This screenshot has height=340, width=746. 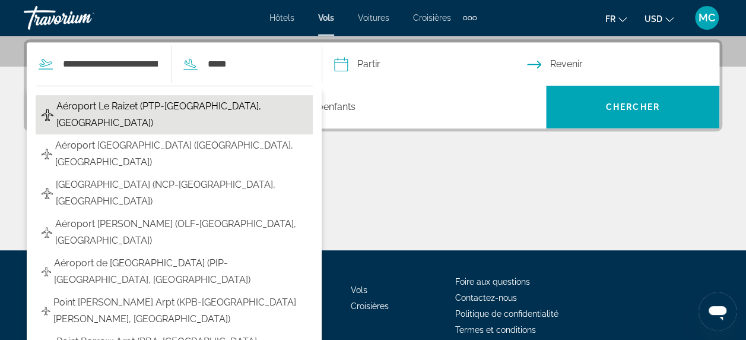 I want to click on span: Chercher, so click(x=633, y=107).